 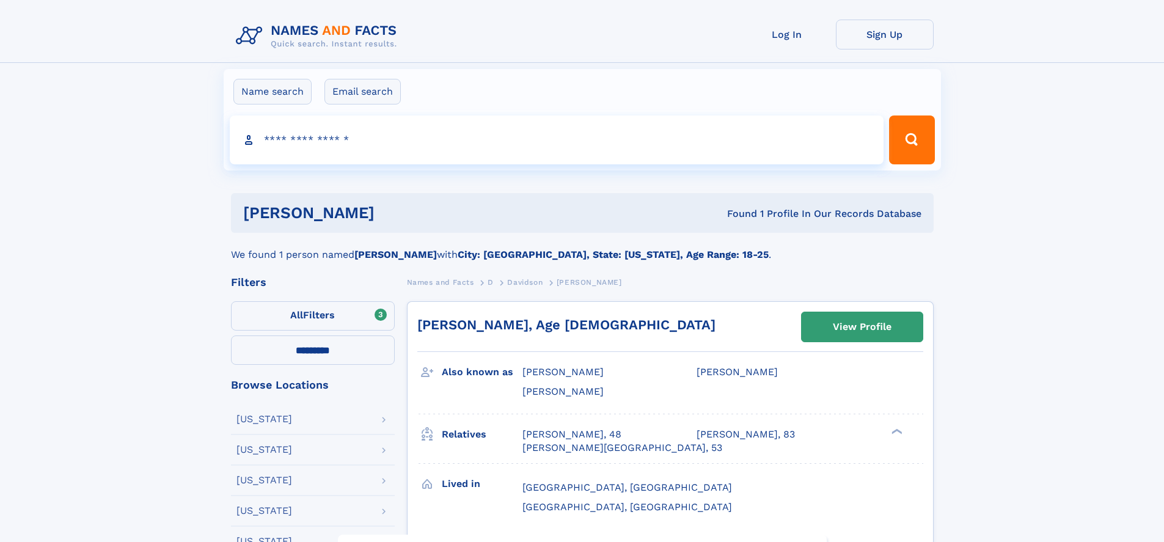 What do you see at coordinates (491, 282) in the screenshot?
I see `span: D` at bounding box center [491, 282].